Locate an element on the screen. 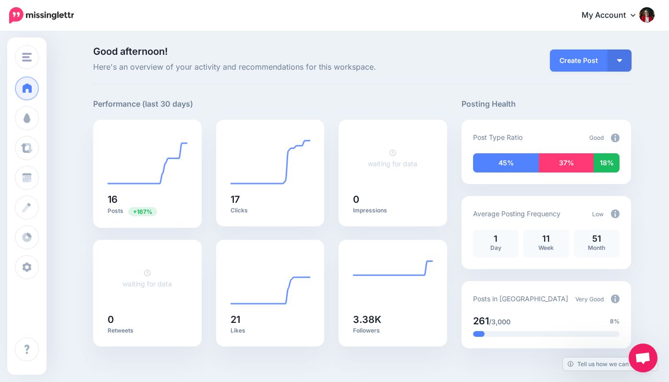  p: Impressions is located at coordinates (393, 210).